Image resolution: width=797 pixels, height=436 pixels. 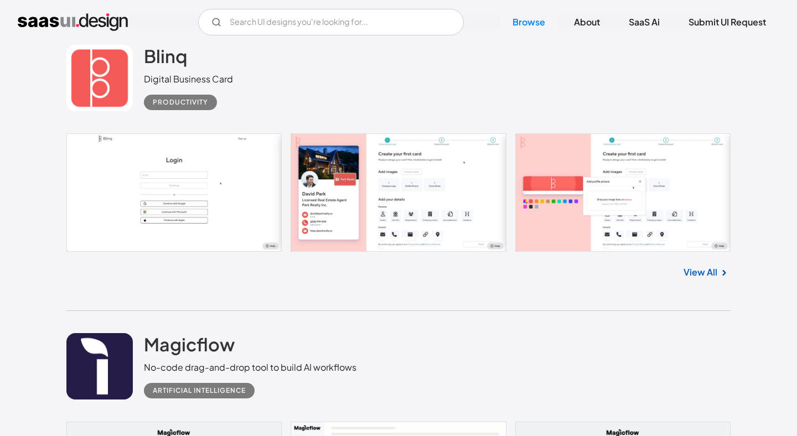 What do you see at coordinates (700, 272) in the screenshot?
I see `a: View All` at bounding box center [700, 272].